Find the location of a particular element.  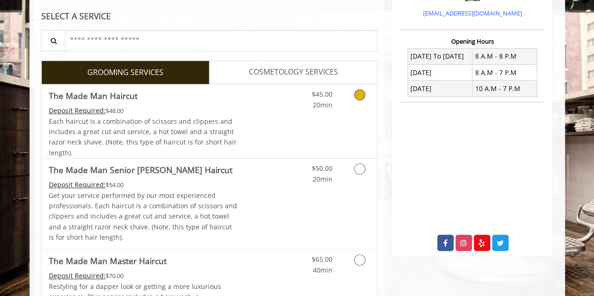

td: 10 A.M - 7 P.M is located at coordinates (505, 89).